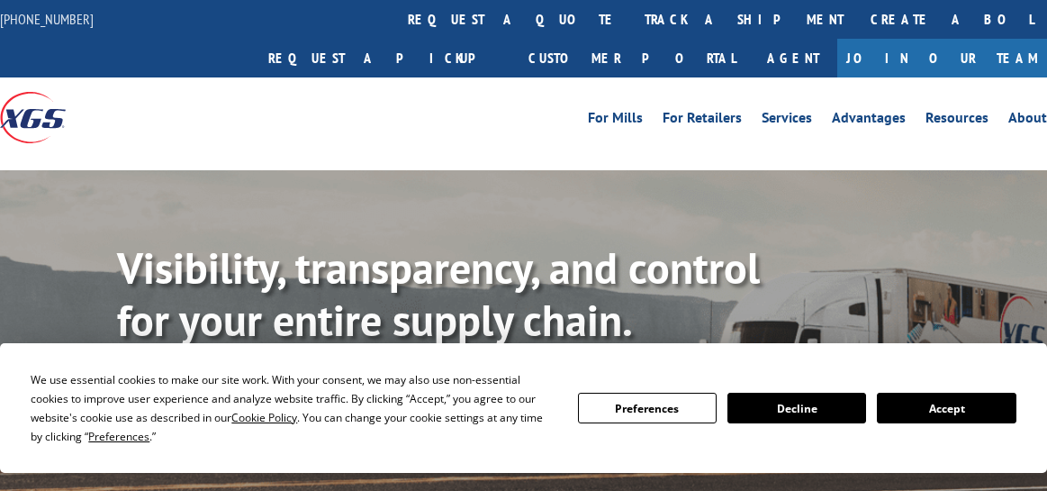 This screenshot has width=1047, height=491. What do you see at coordinates (264, 417) in the screenshot?
I see `span: Cookie Policy` at bounding box center [264, 417].